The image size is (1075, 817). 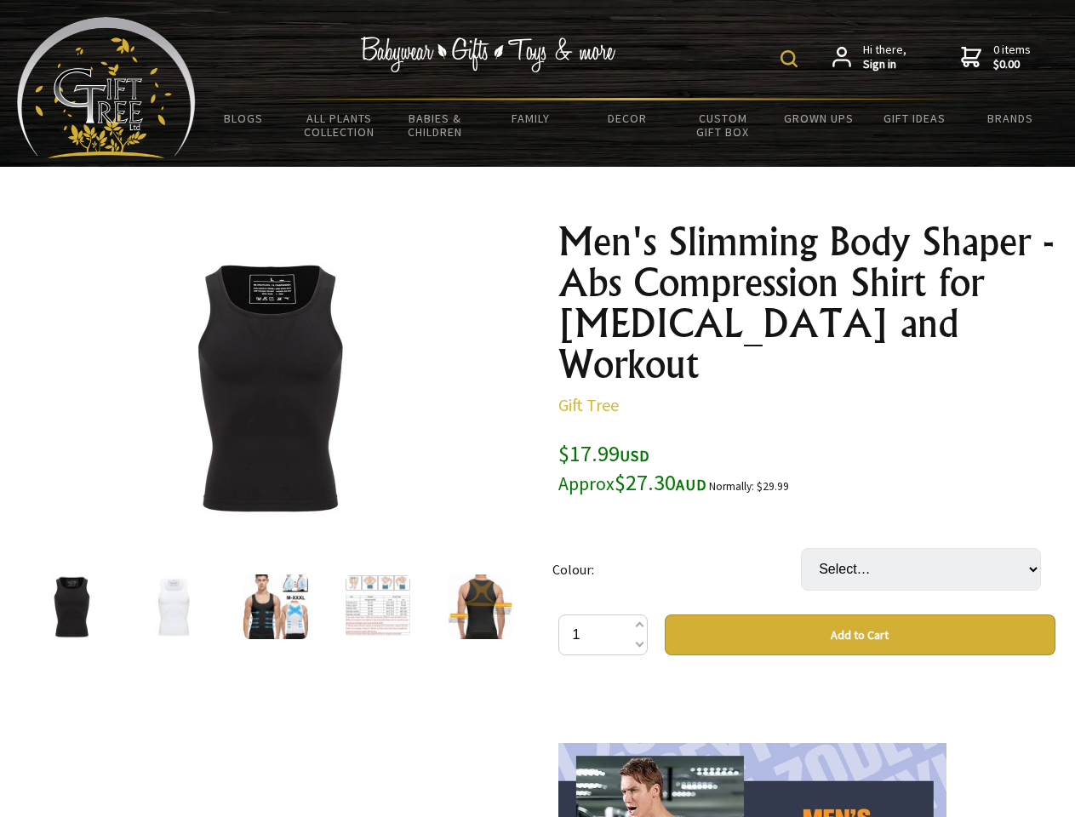 What do you see at coordinates (789, 59) in the screenshot?
I see `img: product search` at bounding box center [789, 59].